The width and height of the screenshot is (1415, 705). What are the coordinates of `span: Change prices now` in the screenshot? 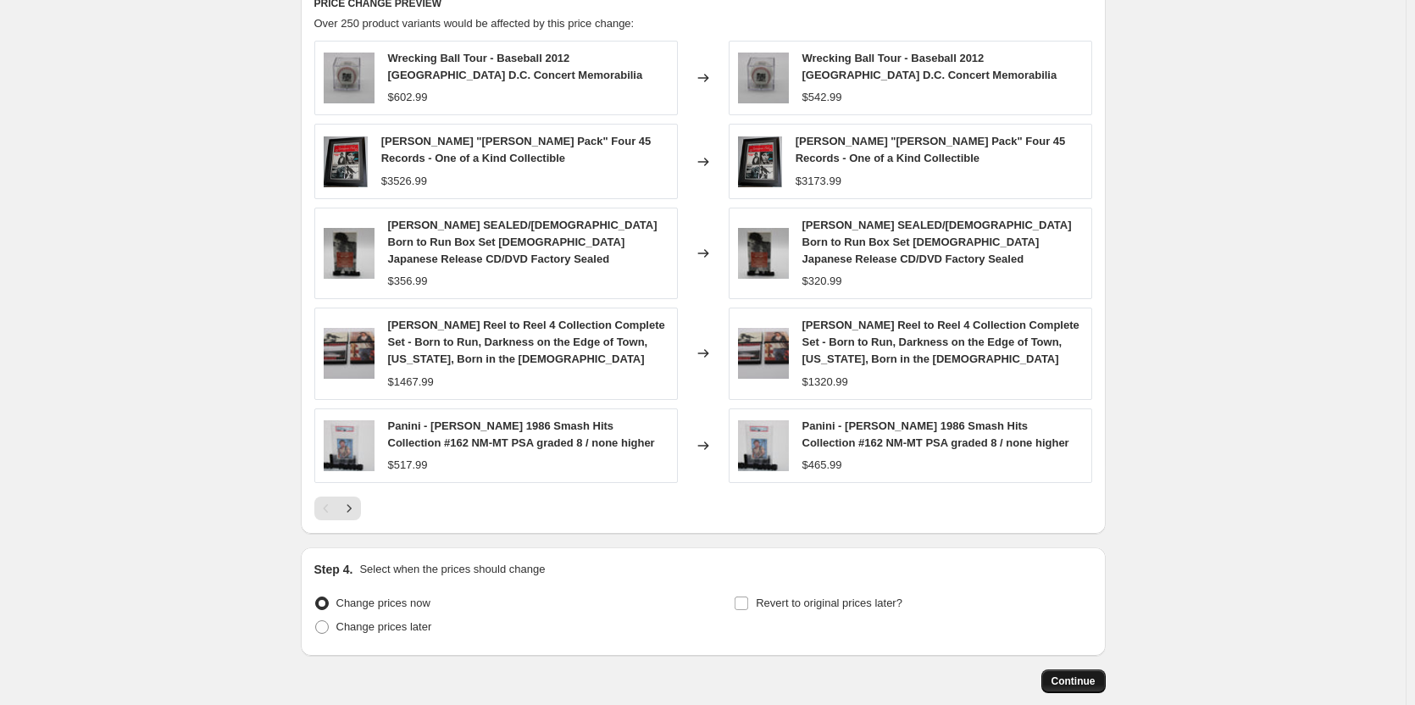 It's located at (383, 602).